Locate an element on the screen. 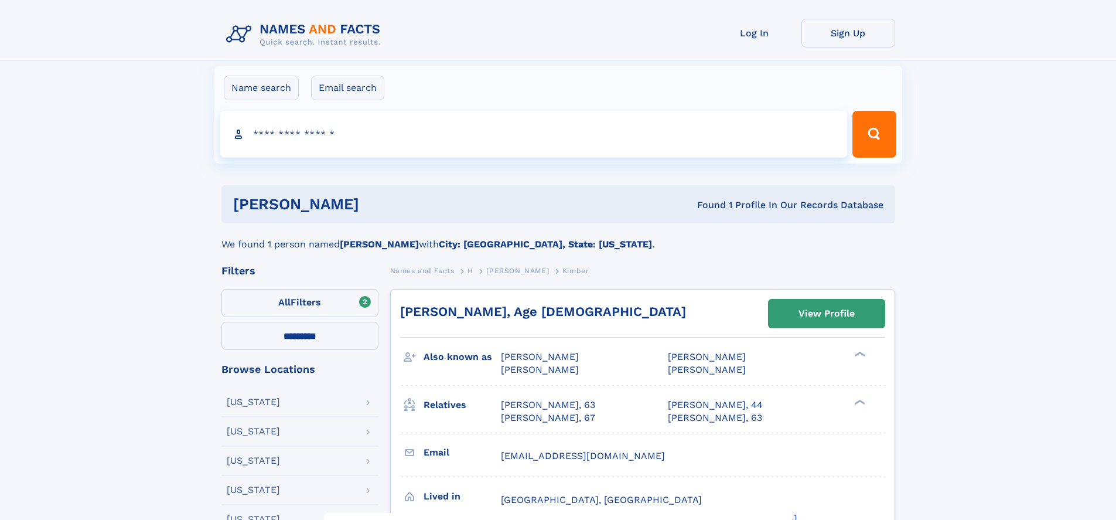 This screenshot has width=1116, height=520. h3: Also known as is located at coordinates (462, 357).